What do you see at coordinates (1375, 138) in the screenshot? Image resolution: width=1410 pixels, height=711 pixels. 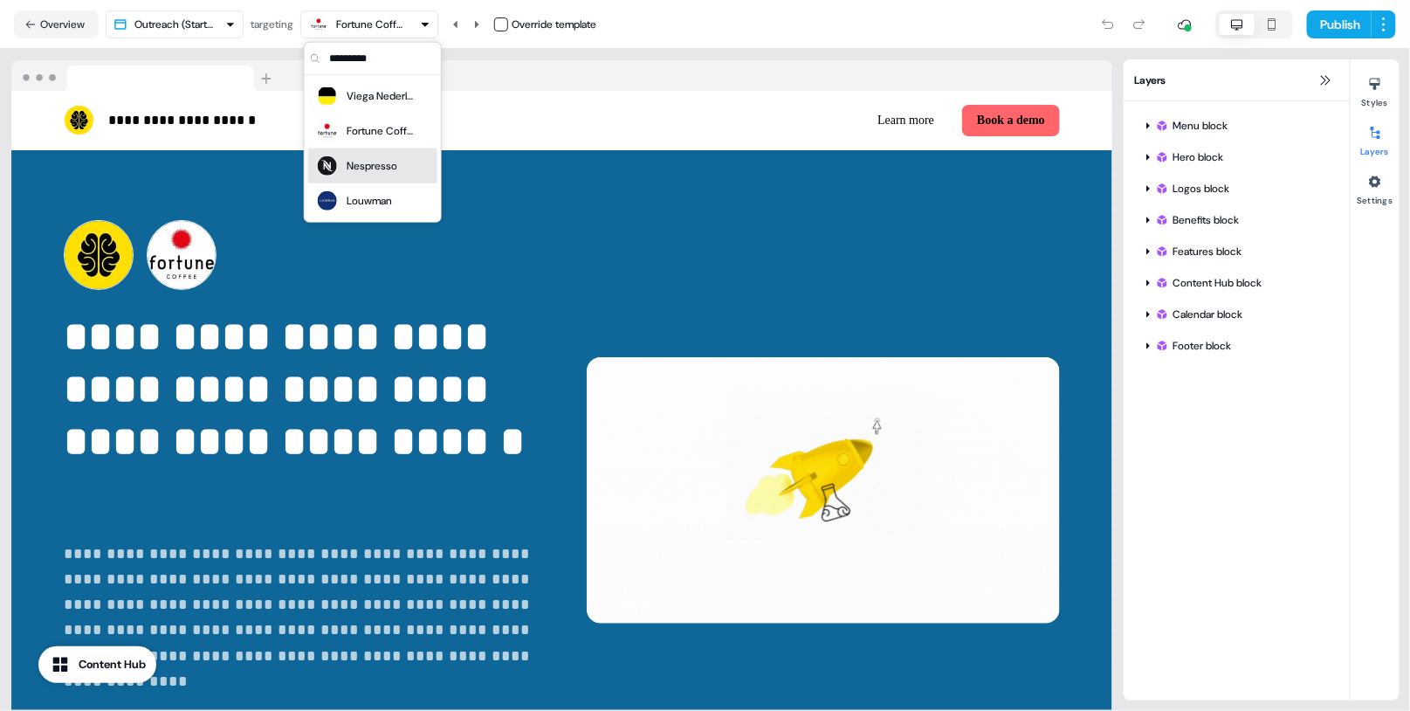 I see `button: Layers` at bounding box center [1375, 138].